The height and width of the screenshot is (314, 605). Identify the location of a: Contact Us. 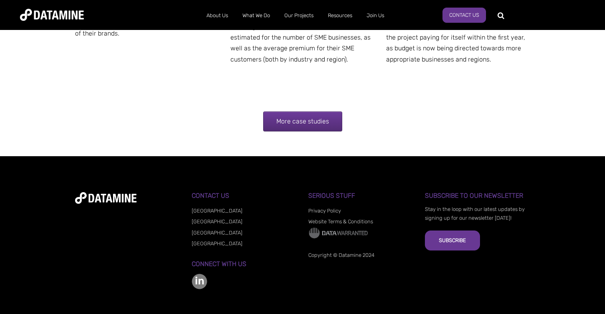
(464, 15).